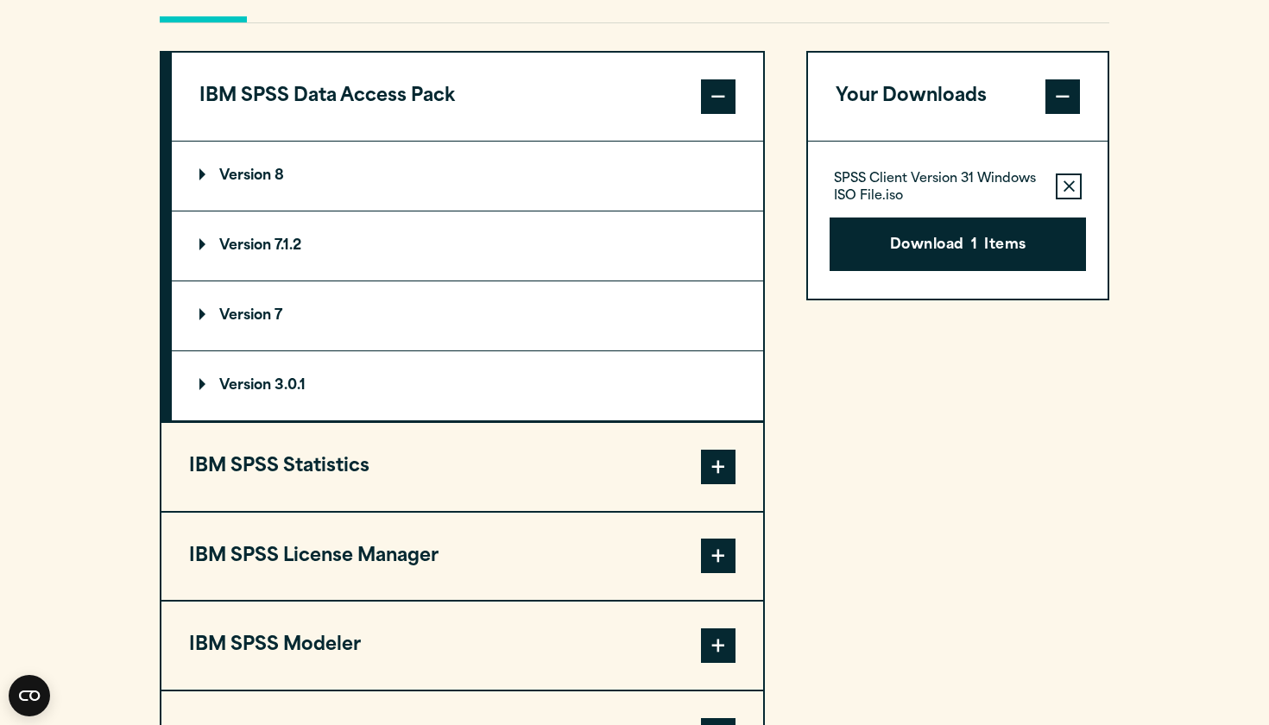 This screenshot has height=725, width=1269. I want to click on p: Version 3.0.1, so click(252, 386).